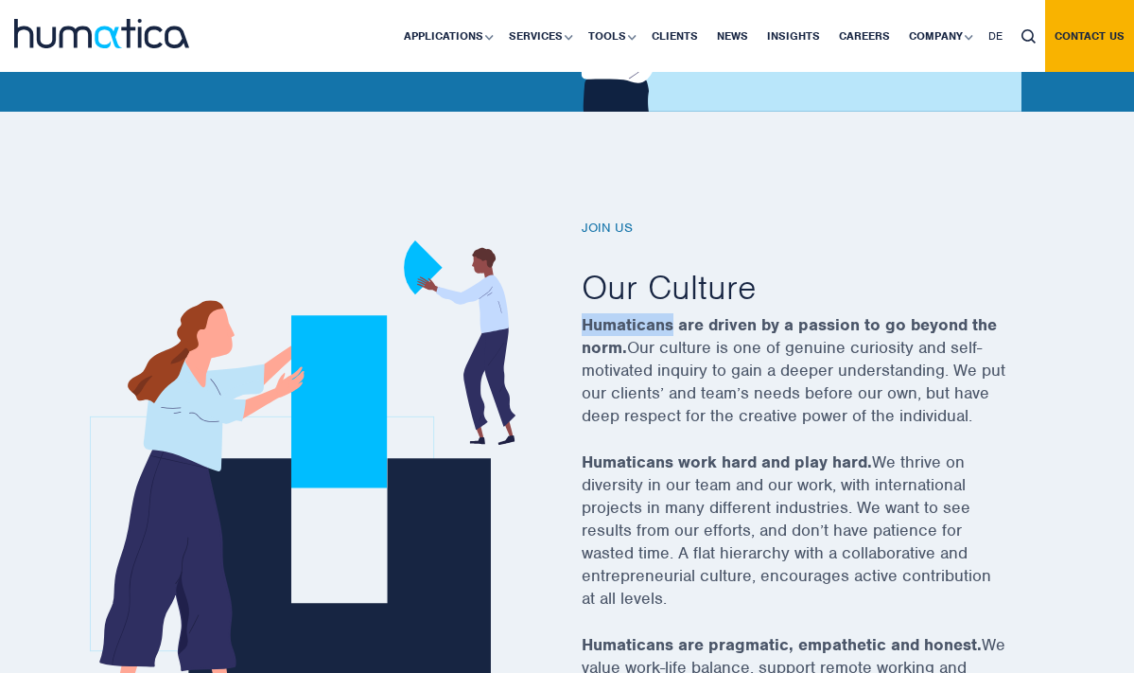 Image resolution: width=1134 pixels, height=673 pixels. Describe the element at coordinates (726, 462) in the screenshot. I see `strong: Humaticans work hard and play hard.` at that location.